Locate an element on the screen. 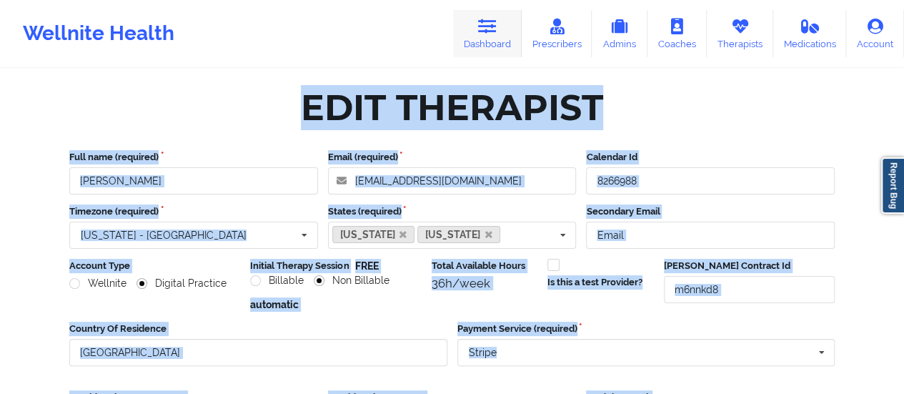  label: Calendar Id is located at coordinates (711, 157).